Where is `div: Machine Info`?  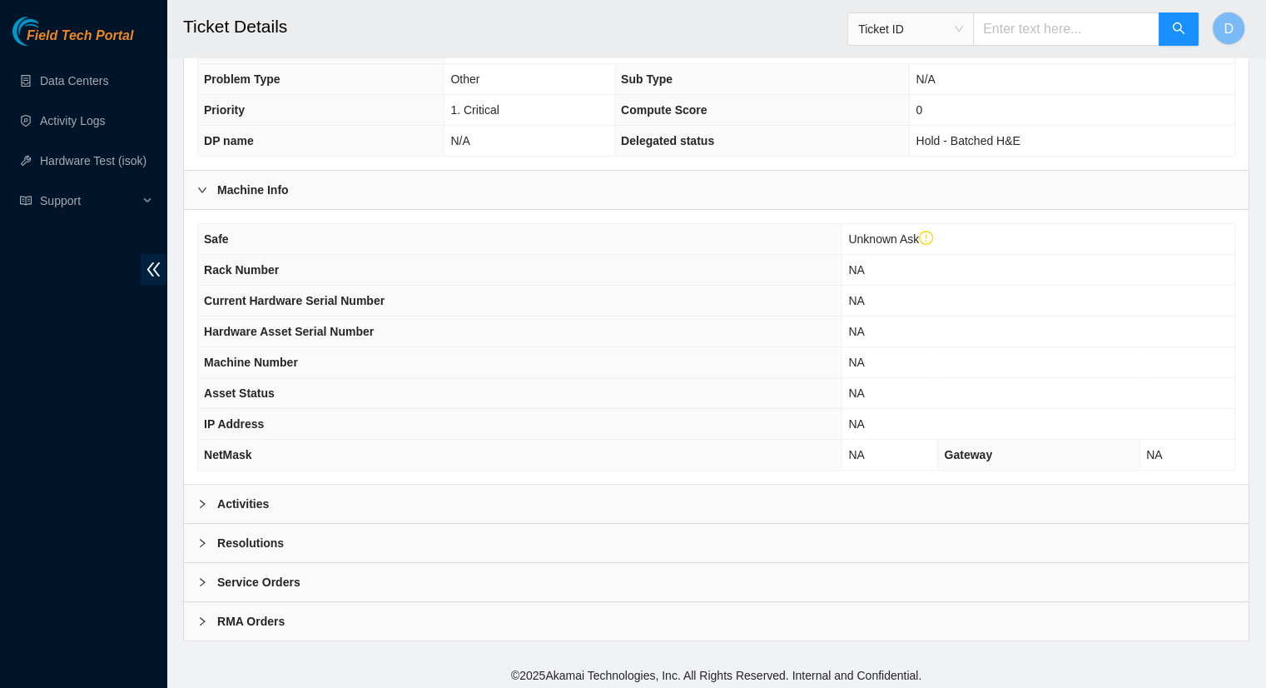
div: Machine Info is located at coordinates (716, 190).